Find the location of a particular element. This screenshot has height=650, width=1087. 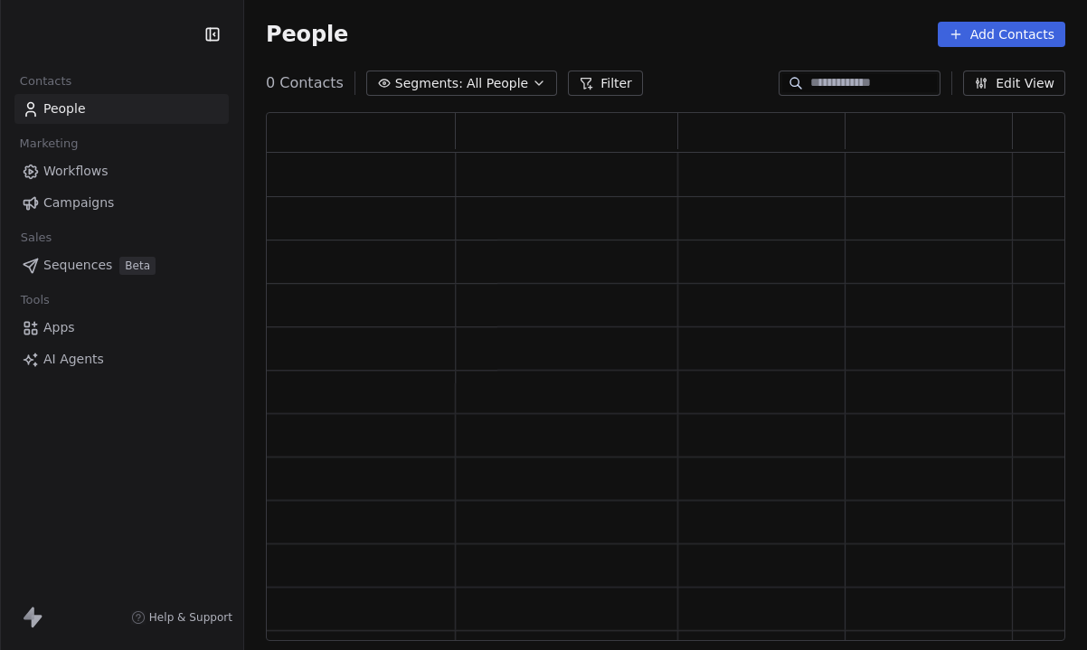

a: Workflows is located at coordinates (121, 171).